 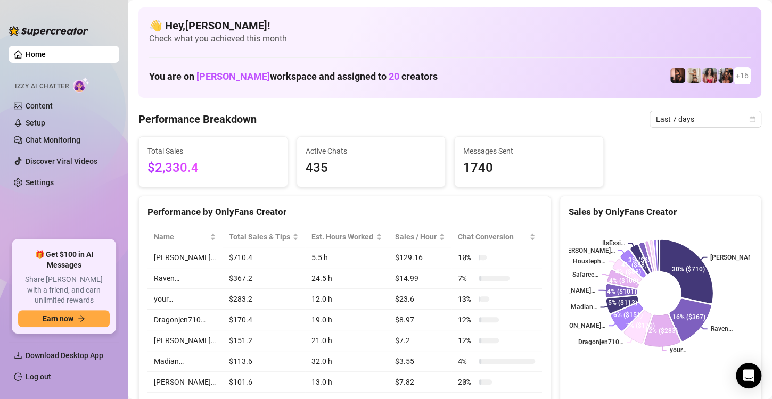 What do you see at coordinates (466, 299) in the screenshot?
I see `span: 13 %` at bounding box center [466, 299].